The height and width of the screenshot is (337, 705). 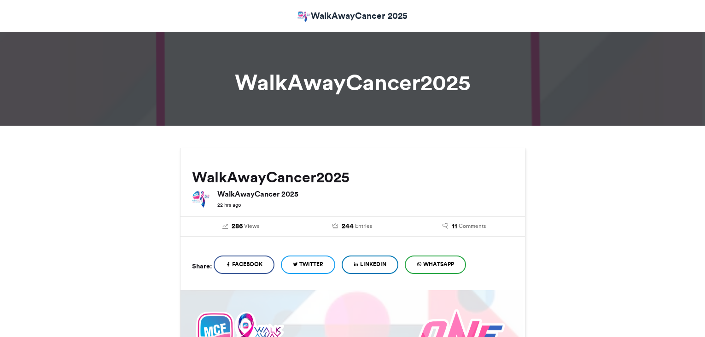 I want to click on a: WhatsApp, so click(x=435, y=265).